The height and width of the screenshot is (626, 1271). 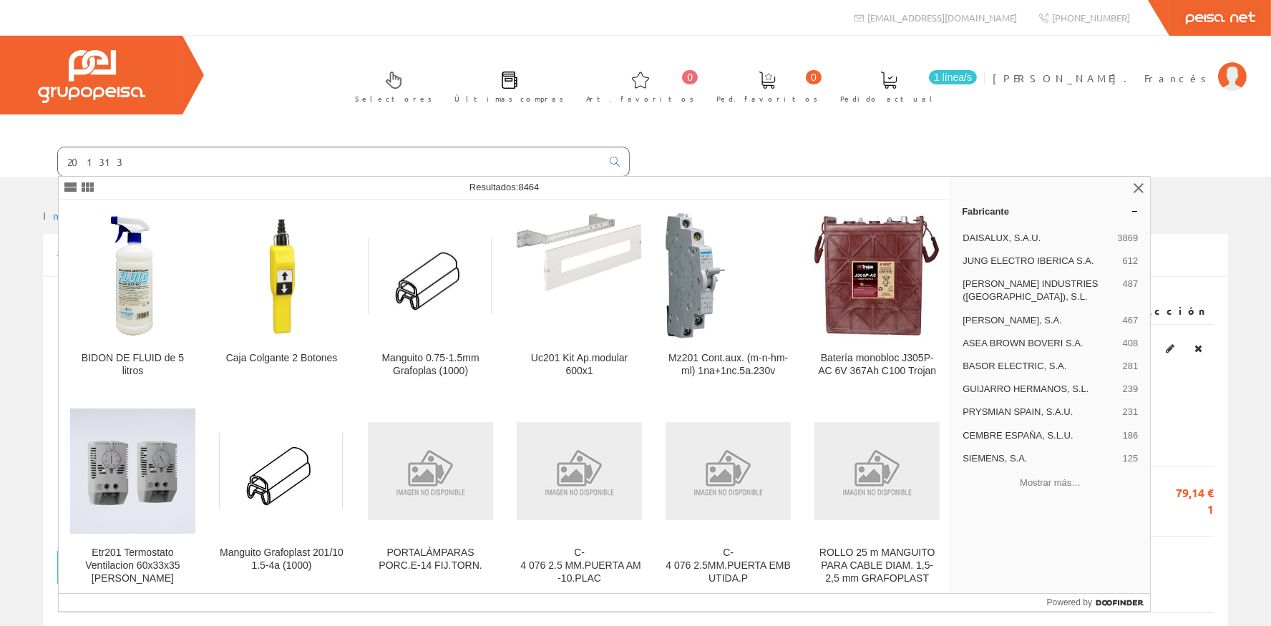 I want to click on span: GUIJARRO HERMANOS, S.L., so click(x=1039, y=389).